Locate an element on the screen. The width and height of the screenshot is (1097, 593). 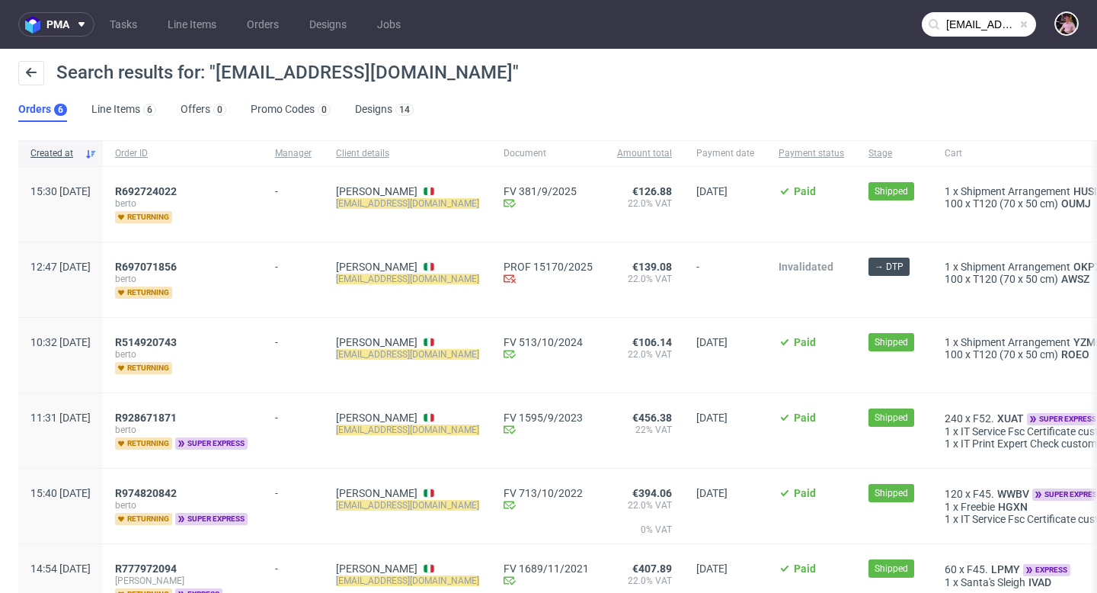
a: ROEO is located at coordinates (1075, 354).